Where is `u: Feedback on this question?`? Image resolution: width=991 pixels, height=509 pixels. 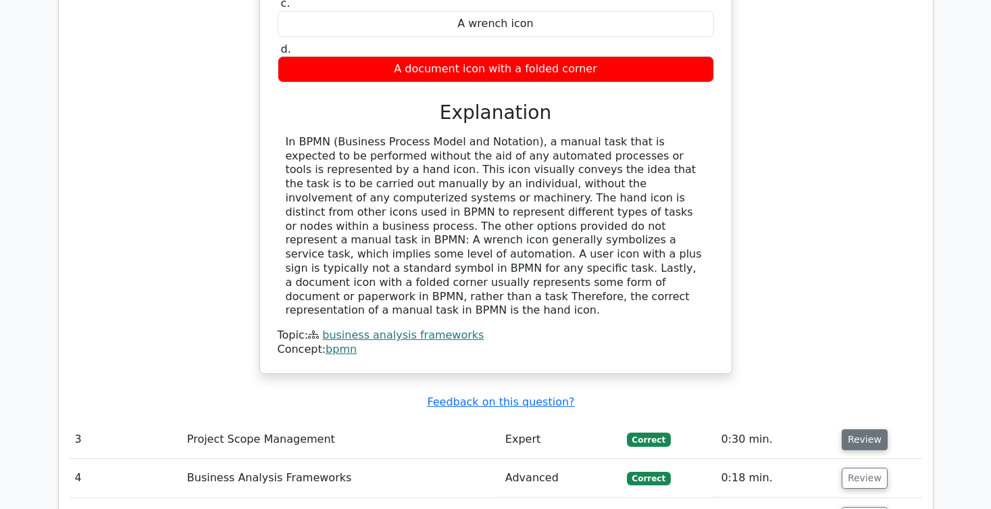
u: Feedback on this question? is located at coordinates (500, 401).